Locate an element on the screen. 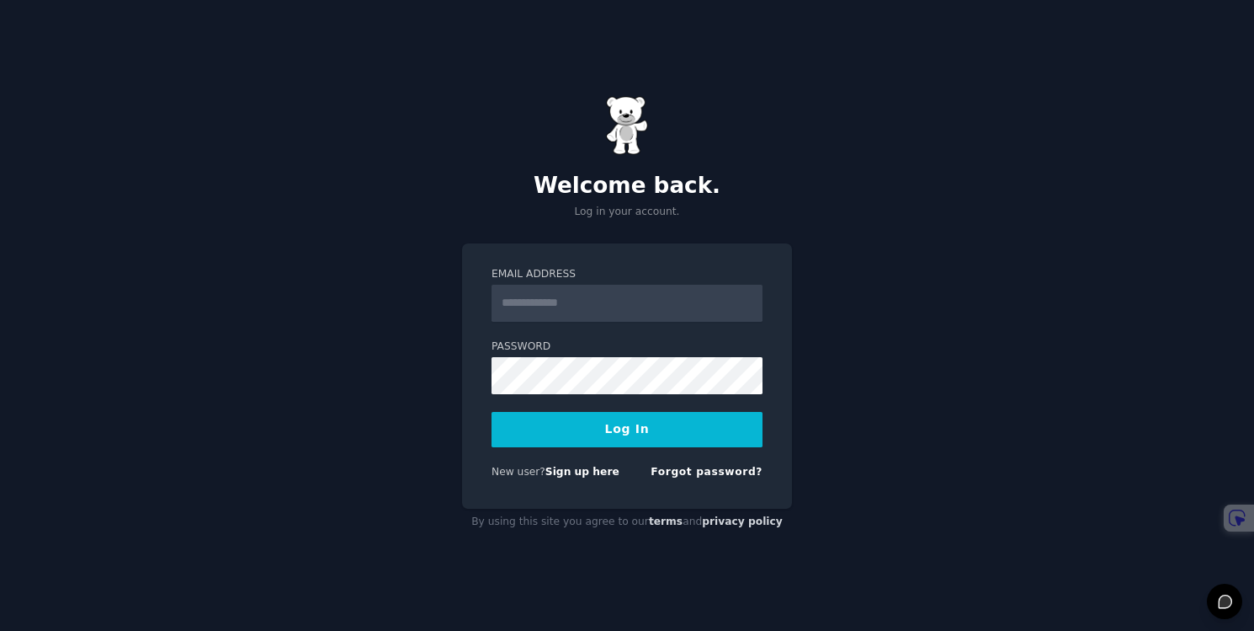 This screenshot has width=1254, height=631. span: New user? is located at coordinates (519, 471).